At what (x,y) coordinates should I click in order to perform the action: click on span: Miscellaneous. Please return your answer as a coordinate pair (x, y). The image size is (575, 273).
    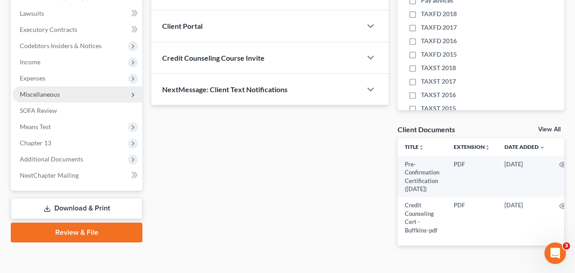
    Looking at the image, I should click on (40, 94).